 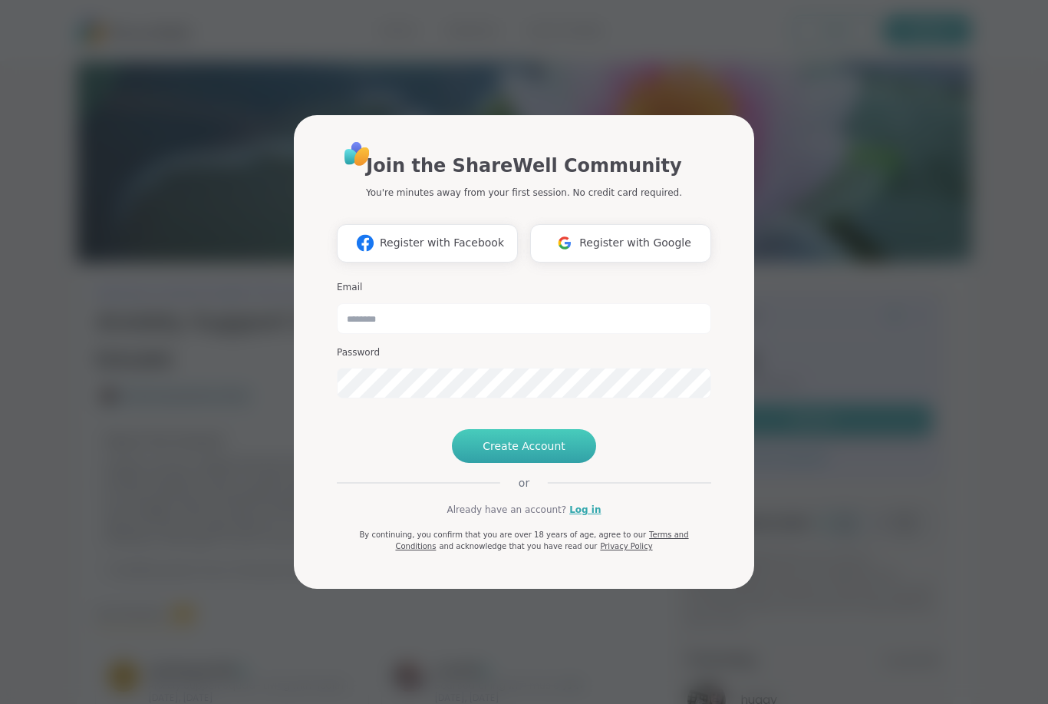 I want to click on p: You're minutes away from your first session. No credit card required., so click(x=524, y=193).